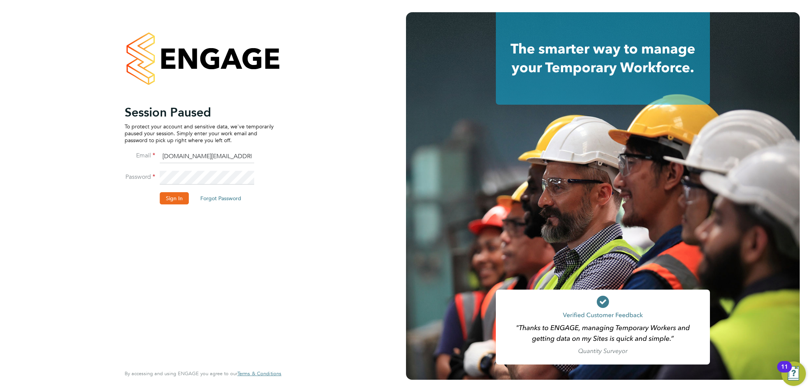  I want to click on input: Enter your work email..., so click(207, 157).